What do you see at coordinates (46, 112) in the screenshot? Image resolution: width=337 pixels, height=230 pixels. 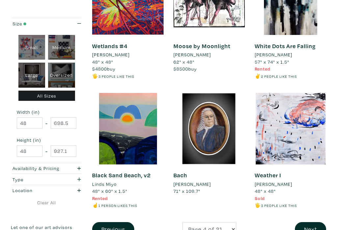 I see `small: Width (in)` at bounding box center [46, 112].